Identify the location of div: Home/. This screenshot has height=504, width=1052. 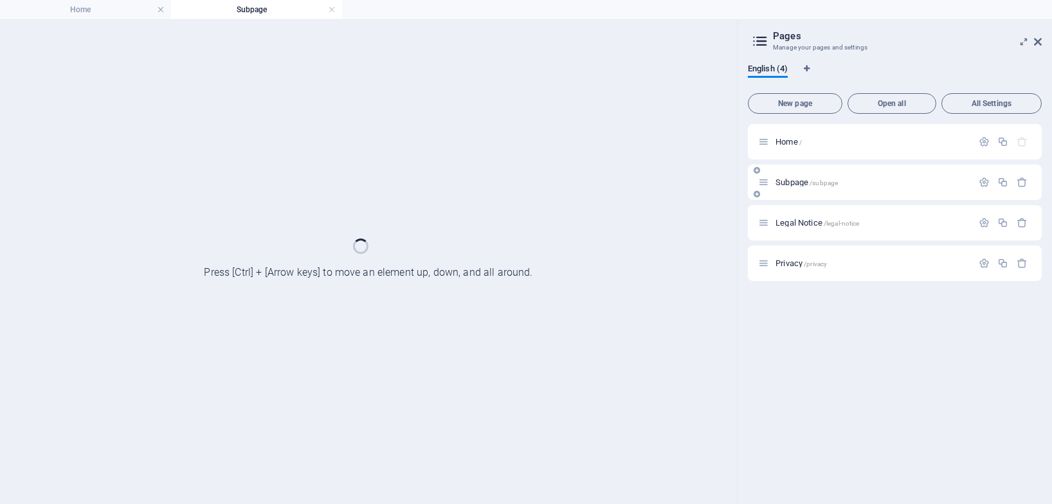
(872, 141).